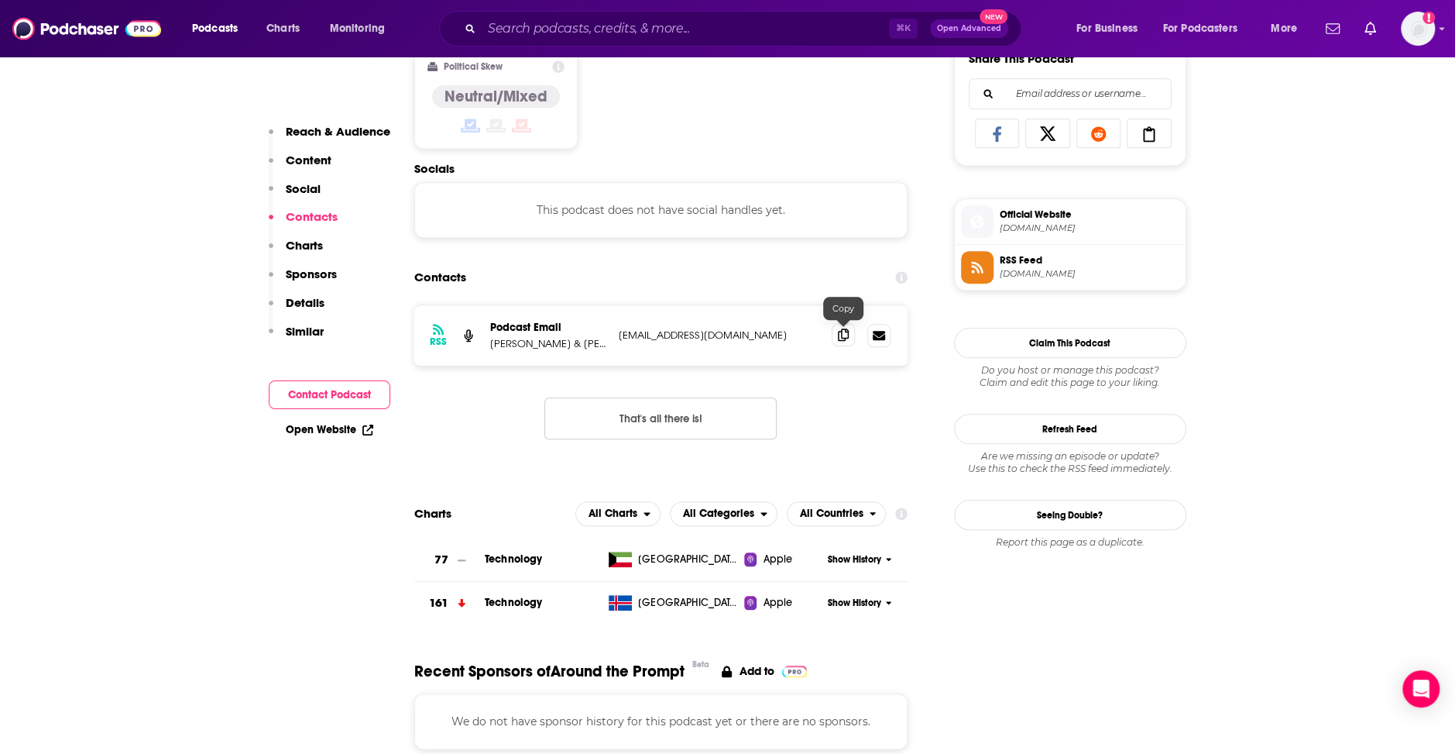  I want to click on button: Reach & Audience, so click(329, 138).